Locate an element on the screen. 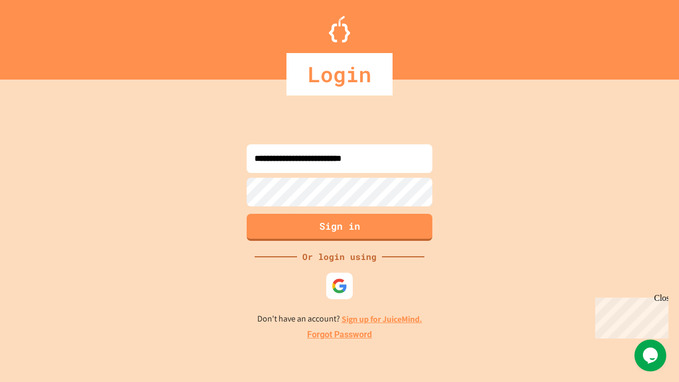 The width and height of the screenshot is (679, 382). img: Logo.svg is located at coordinates (339, 29).